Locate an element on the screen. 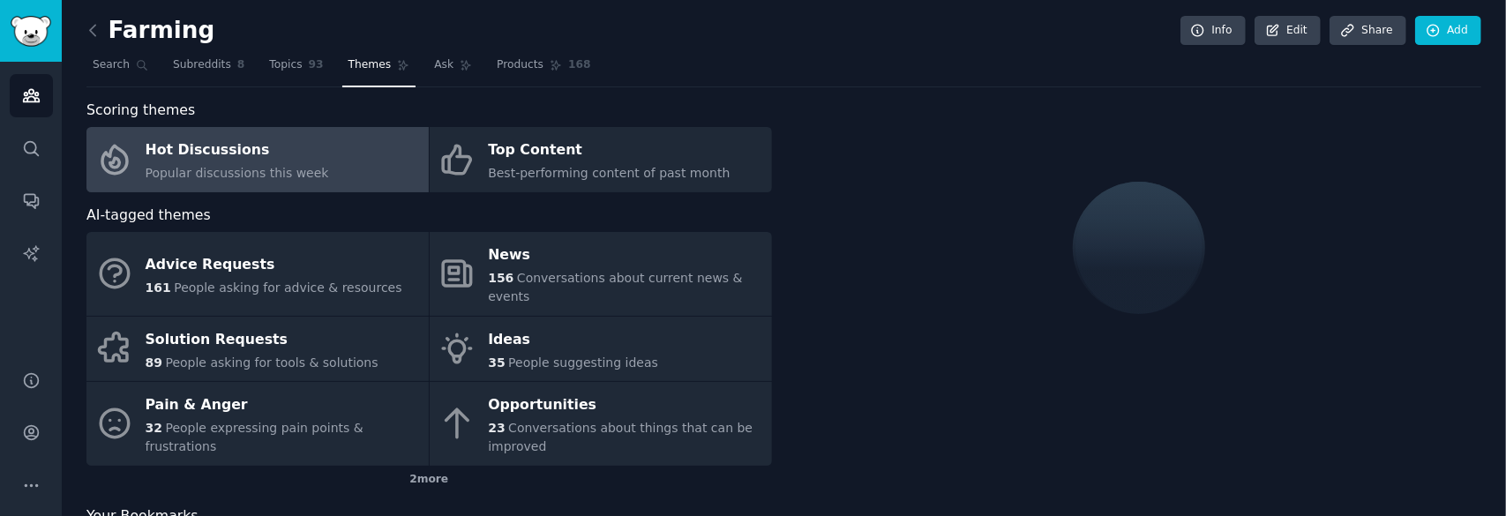 The image size is (1506, 516). span: Conversations about things that can be improved is located at coordinates (620, 437).